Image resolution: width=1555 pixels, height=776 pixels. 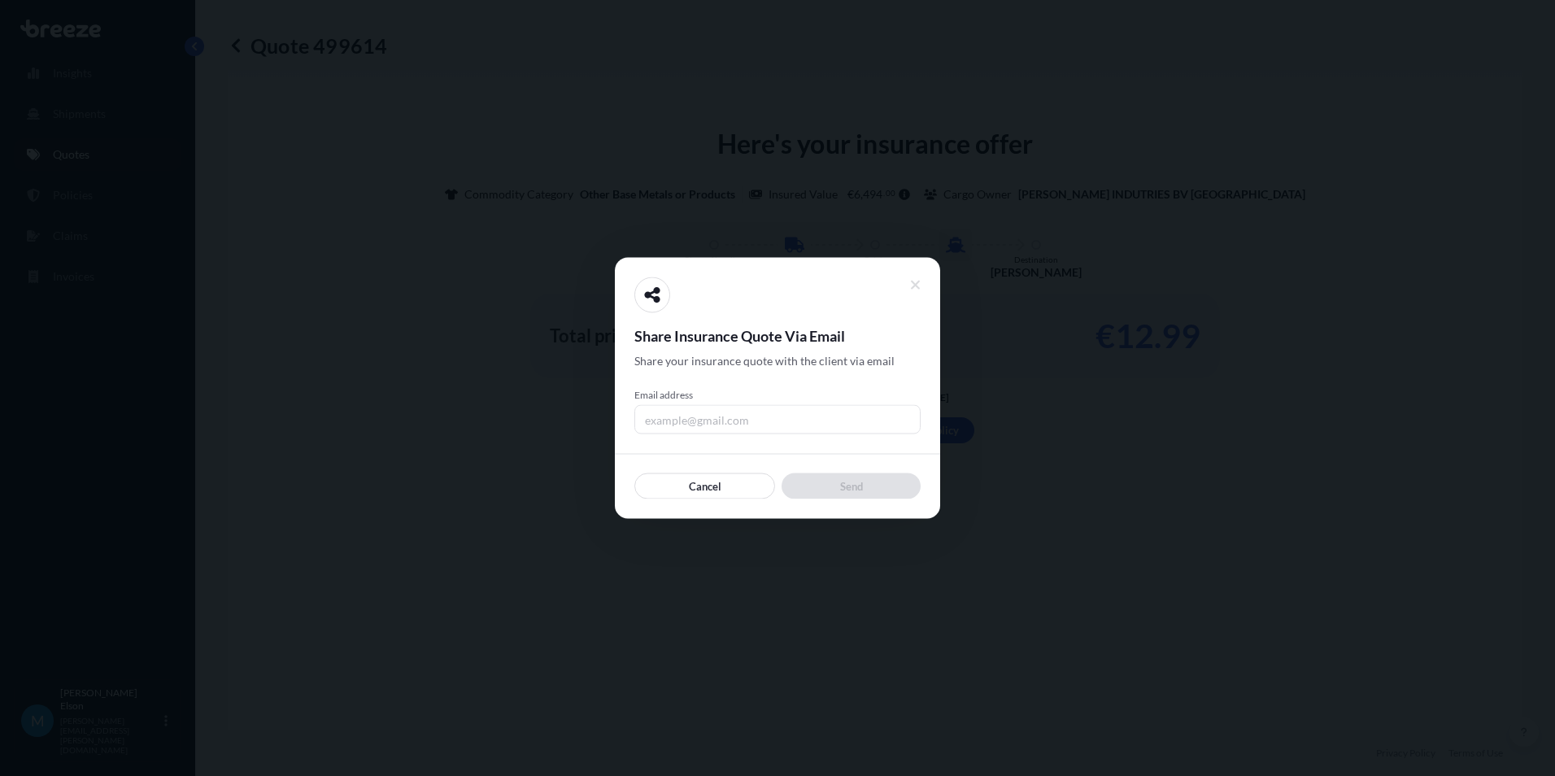 I want to click on button: Send, so click(x=851, y=486).